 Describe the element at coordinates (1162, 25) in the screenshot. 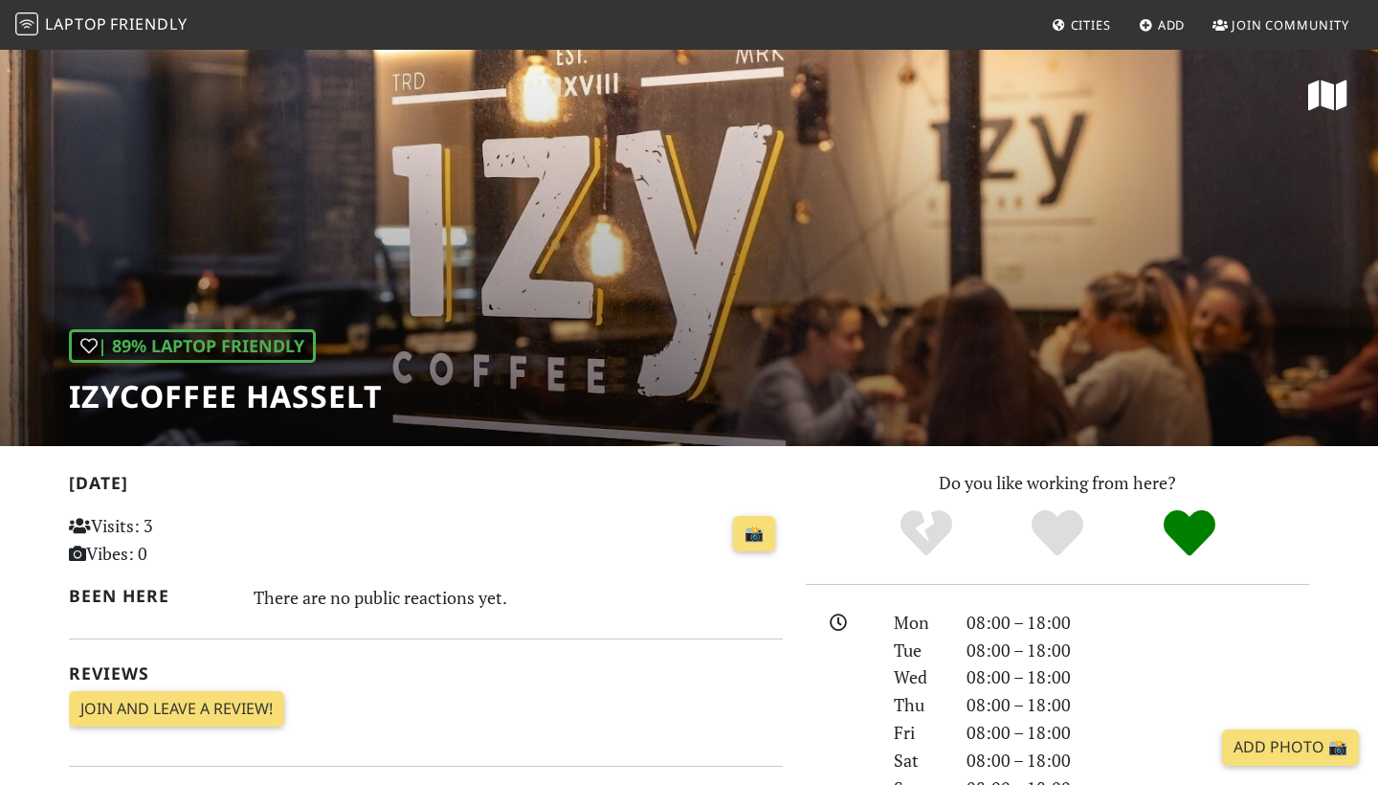

I see `a: Add` at that location.